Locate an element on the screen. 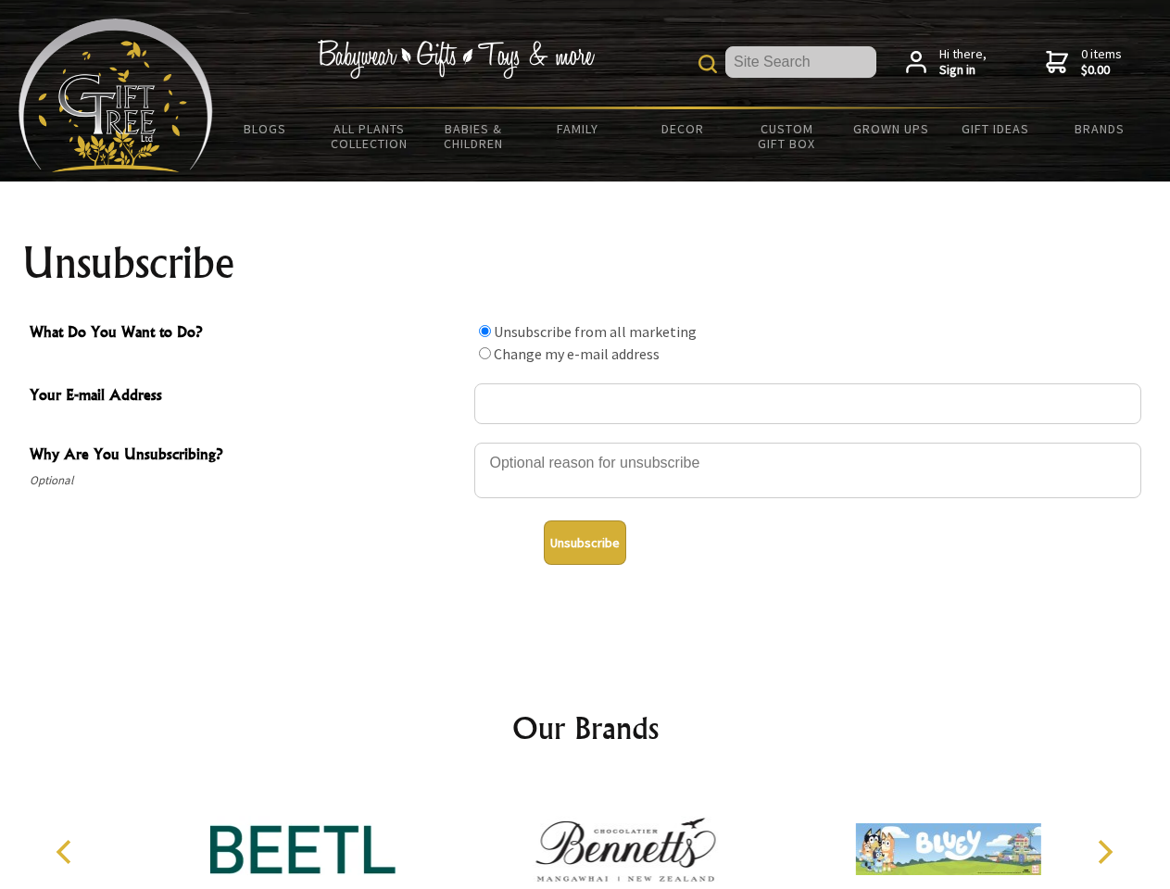  button: Previous is located at coordinates (67, 852).